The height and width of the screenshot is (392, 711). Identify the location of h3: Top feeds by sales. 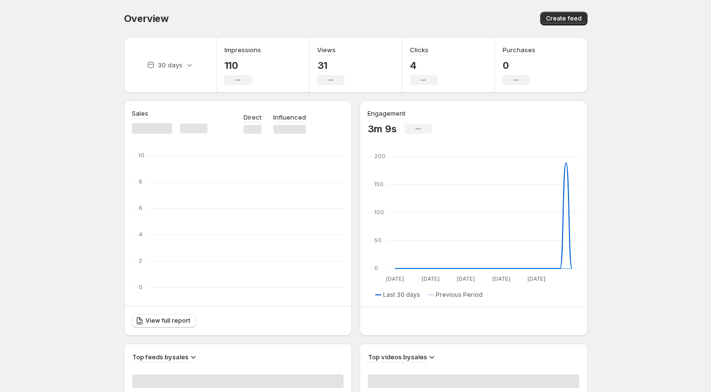
(160, 357).